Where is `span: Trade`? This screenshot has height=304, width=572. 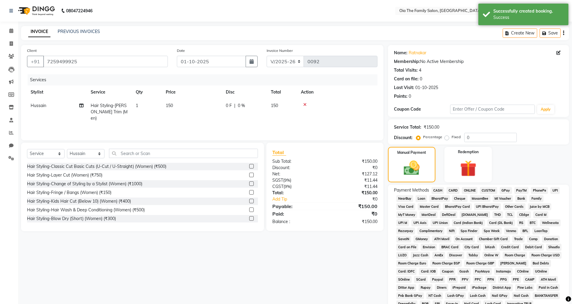
span: Trade is located at coordinates (518, 239).